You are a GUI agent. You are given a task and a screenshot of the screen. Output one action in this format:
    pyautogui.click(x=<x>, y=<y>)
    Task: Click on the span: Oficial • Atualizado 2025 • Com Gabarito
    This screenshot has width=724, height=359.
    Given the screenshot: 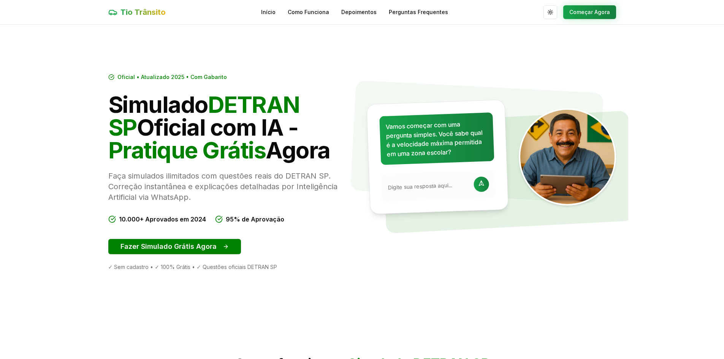 What is the action you would take?
    pyautogui.click(x=172, y=77)
    